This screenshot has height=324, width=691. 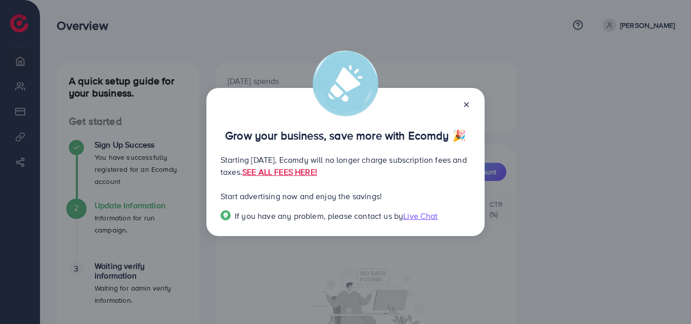 I want to click on p: Grow your business, save more with Ecomdy 🎉, so click(x=345, y=136).